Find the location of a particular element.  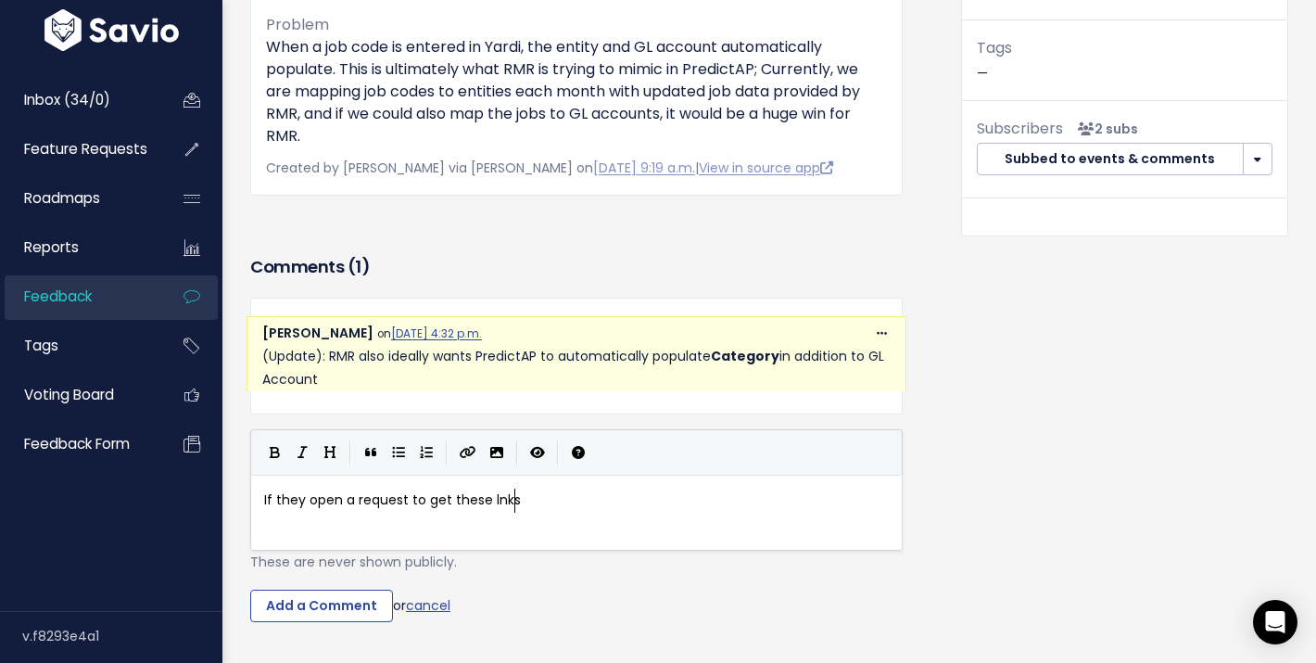

a: Reports is located at coordinates (79, 248).